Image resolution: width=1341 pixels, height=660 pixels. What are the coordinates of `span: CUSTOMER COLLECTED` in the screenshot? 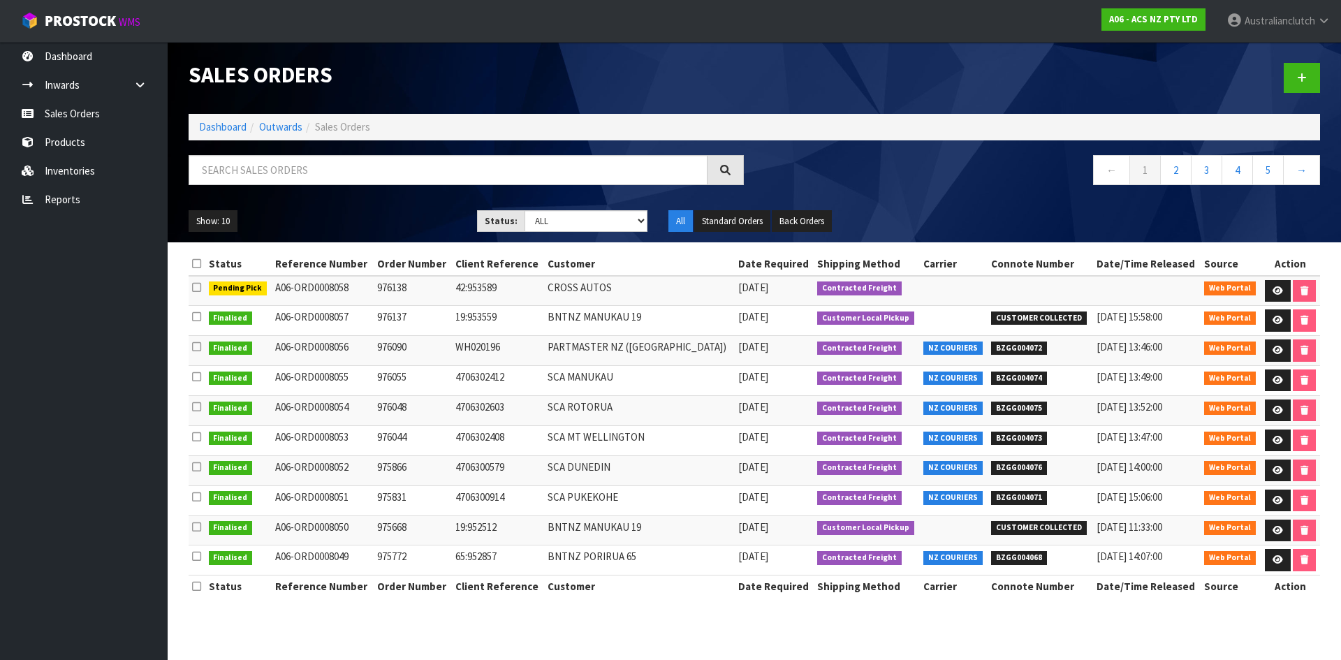 It's located at (1039, 528).